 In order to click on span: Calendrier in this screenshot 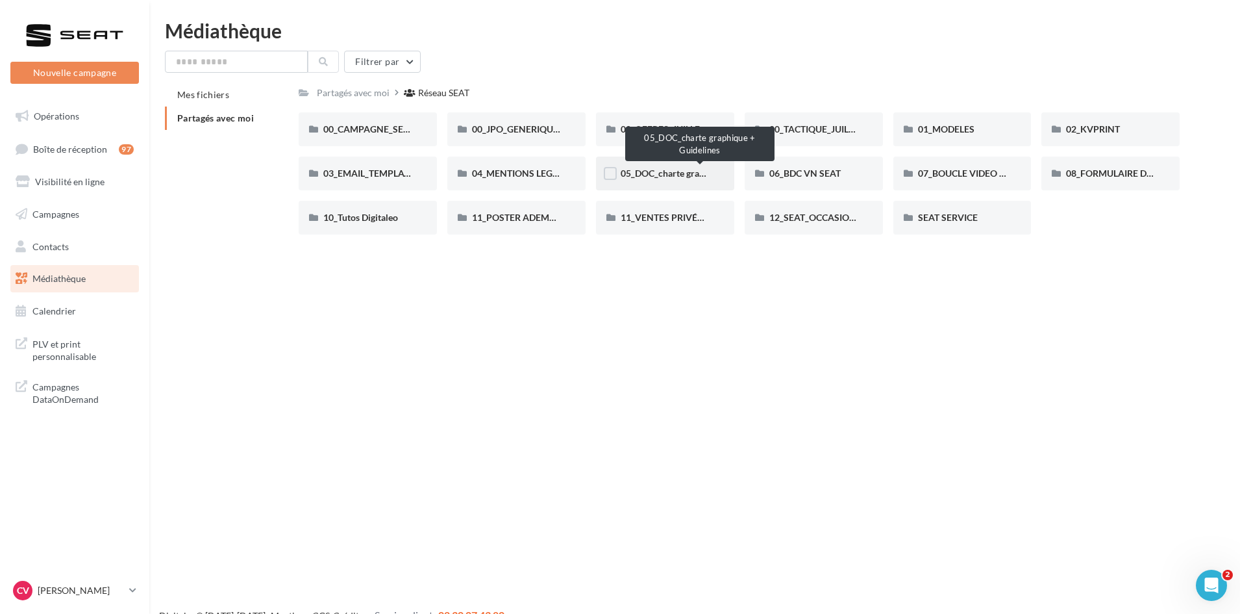, I will do `click(54, 310)`.